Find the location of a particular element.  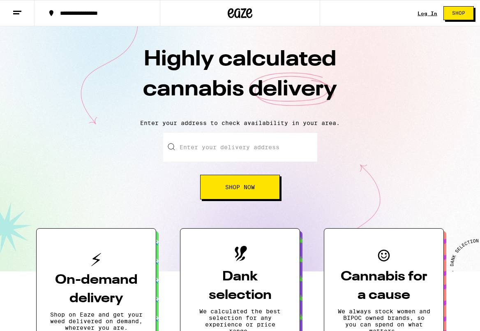

h3: On-demand delivery is located at coordinates (96, 289).